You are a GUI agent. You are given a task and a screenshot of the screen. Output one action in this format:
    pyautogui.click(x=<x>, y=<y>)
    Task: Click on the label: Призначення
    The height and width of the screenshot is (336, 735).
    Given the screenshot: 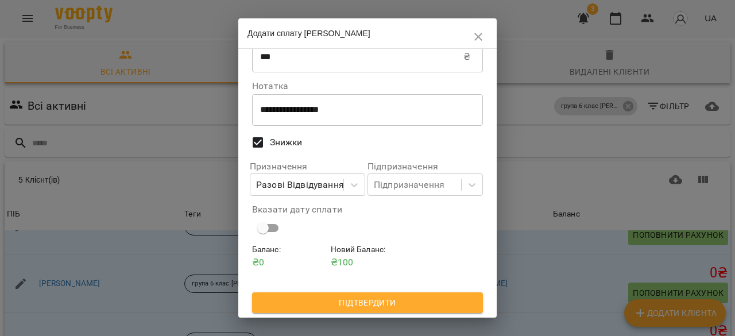 What is the action you would take?
    pyautogui.click(x=307, y=166)
    